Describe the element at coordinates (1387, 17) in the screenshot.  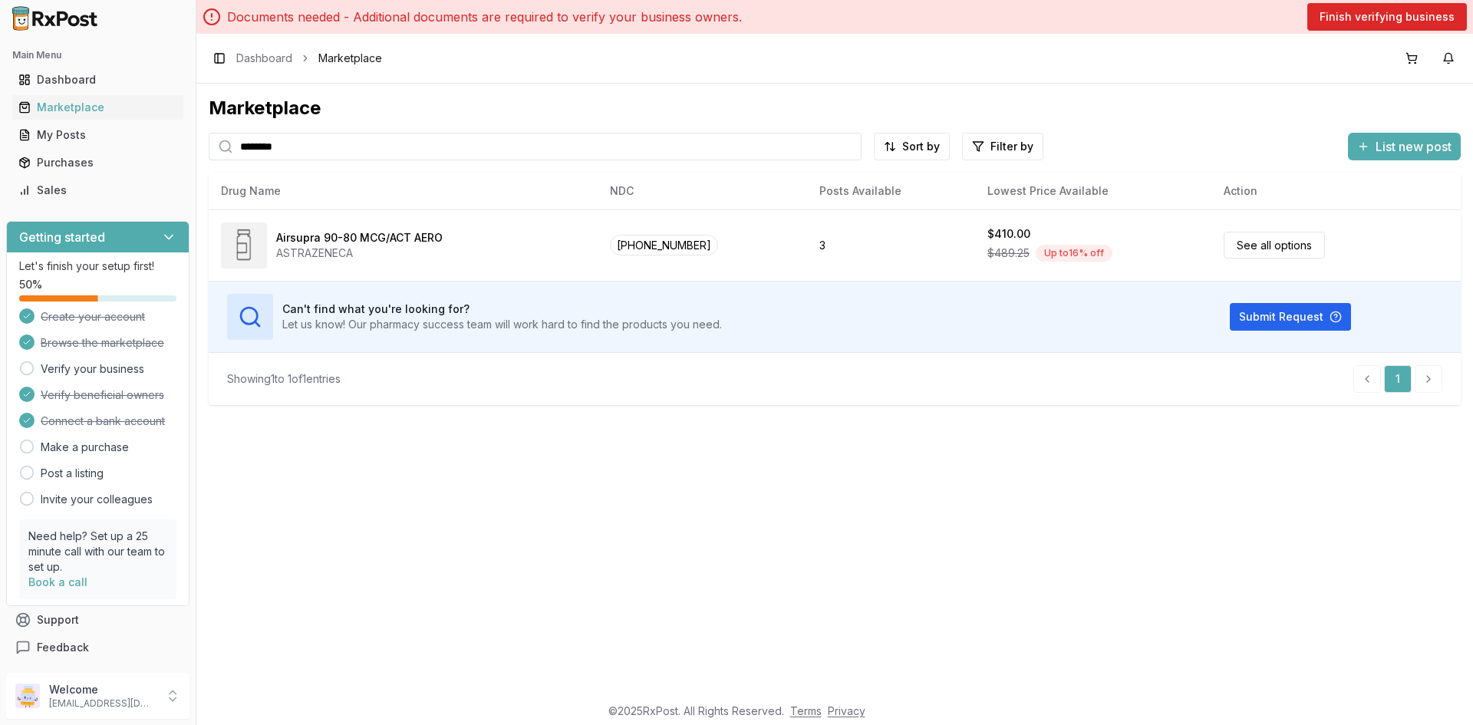
I see `button: Finish verifying business` at that location.